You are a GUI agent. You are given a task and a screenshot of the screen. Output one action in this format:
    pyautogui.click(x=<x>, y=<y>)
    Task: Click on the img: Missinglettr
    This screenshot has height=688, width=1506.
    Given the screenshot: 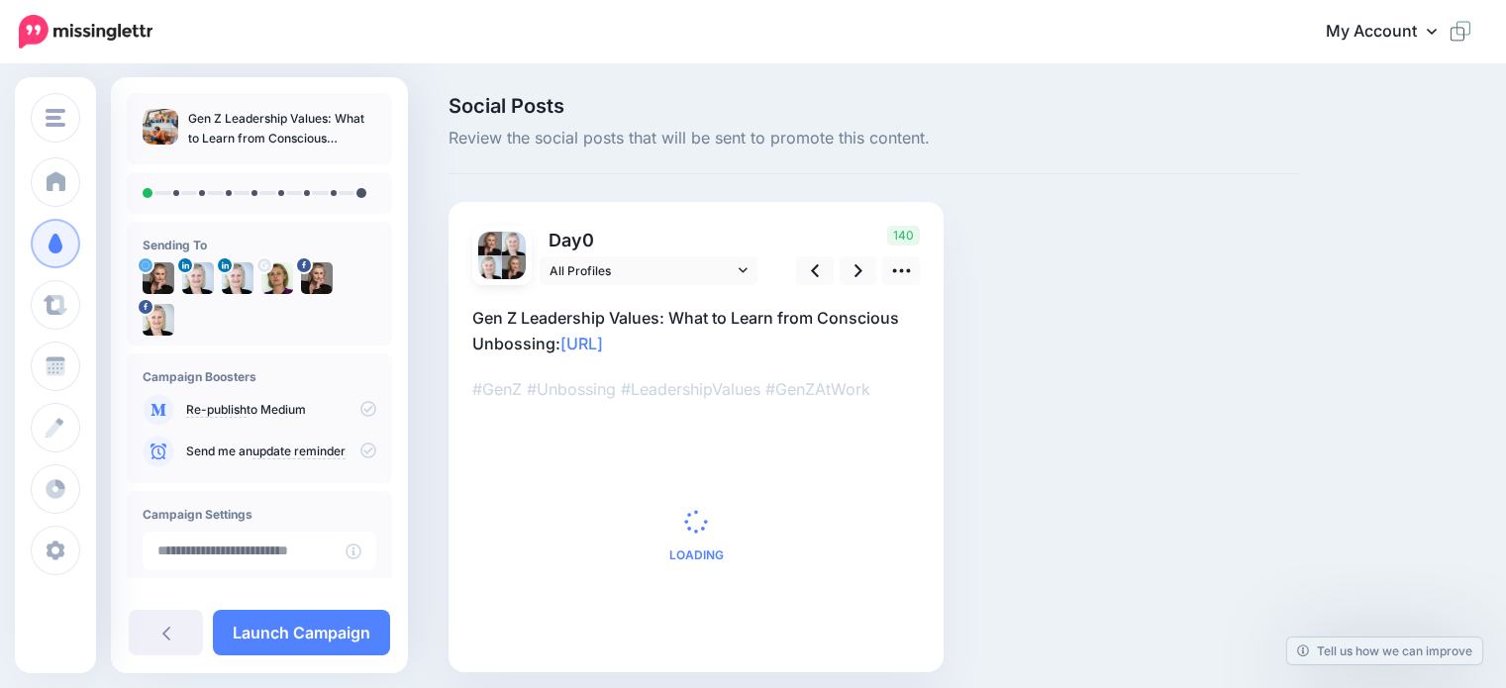 What is the action you would take?
    pyautogui.click(x=85, y=32)
    